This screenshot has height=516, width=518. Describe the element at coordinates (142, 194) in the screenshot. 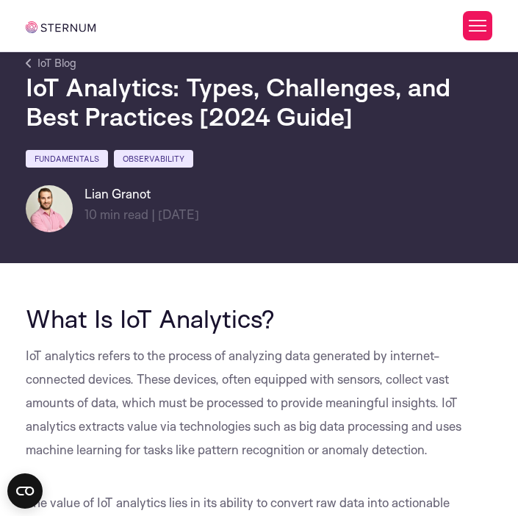

I see `h6: Lian Granot` at that location.